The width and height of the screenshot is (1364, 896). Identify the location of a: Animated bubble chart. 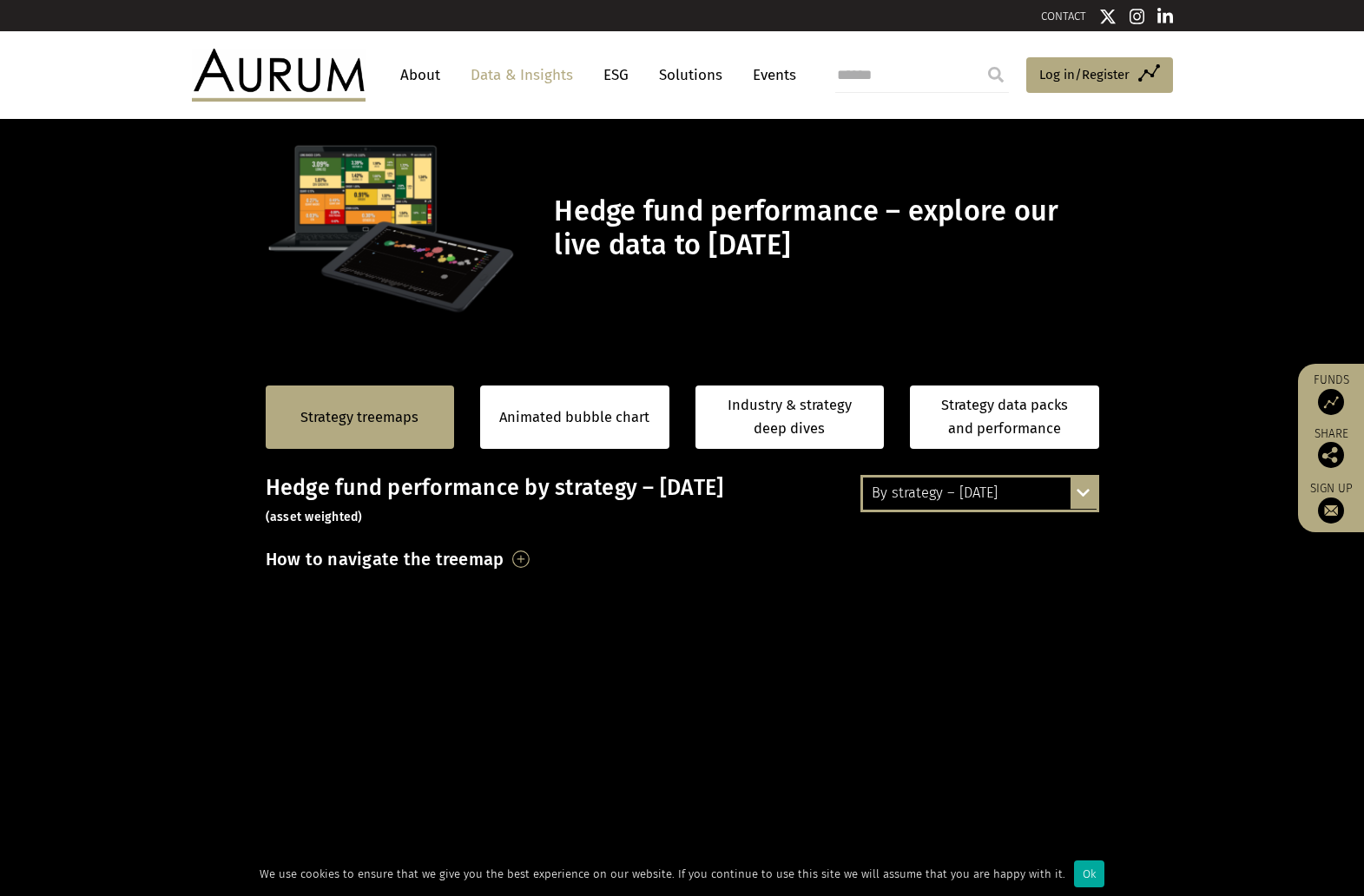
(574, 418).